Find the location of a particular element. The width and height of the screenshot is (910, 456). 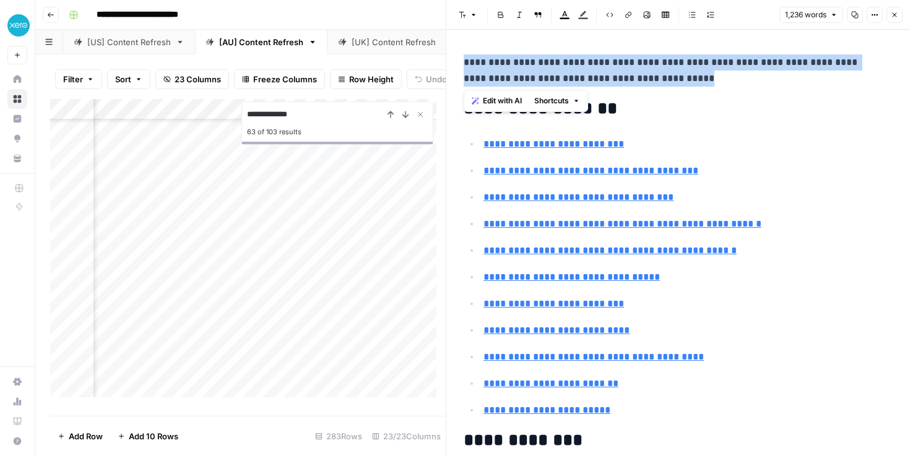

button: 1,236 words is located at coordinates (811, 15).